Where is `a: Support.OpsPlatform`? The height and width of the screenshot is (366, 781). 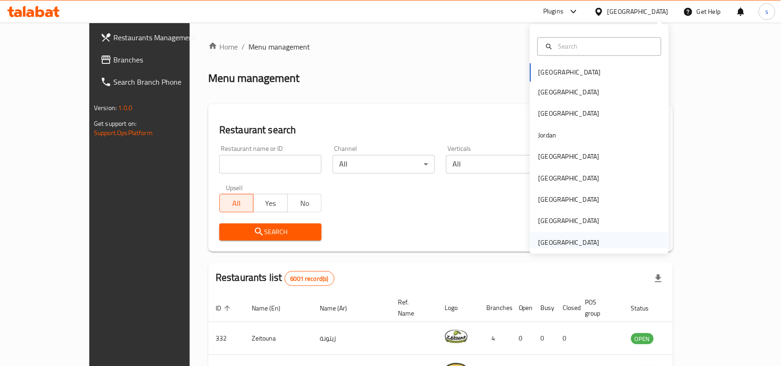 a: Support.OpsPlatform is located at coordinates (123, 133).